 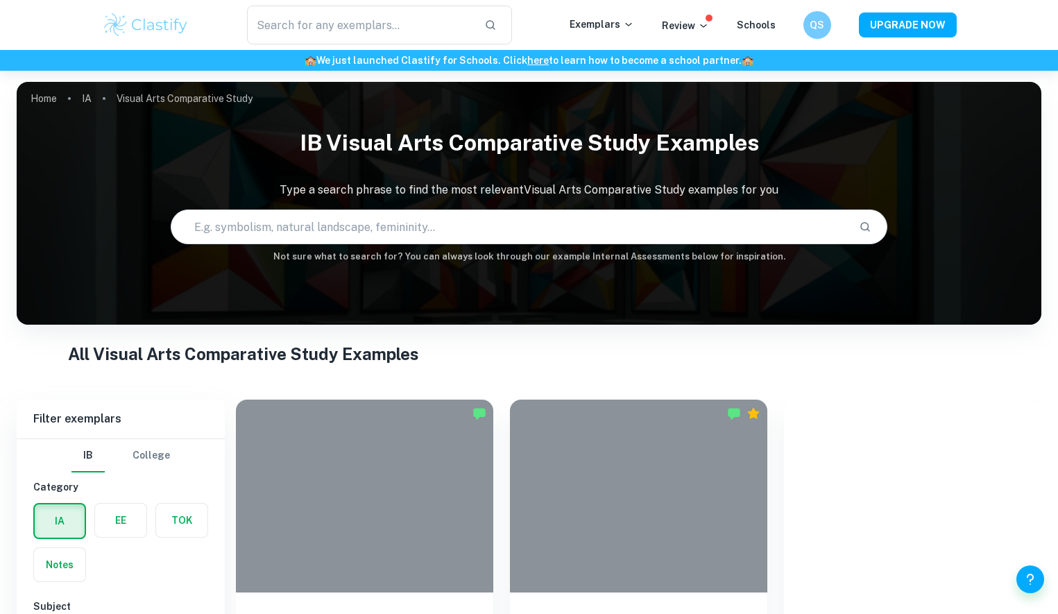 What do you see at coordinates (121, 419) in the screenshot?
I see `h6: Filter exemplars` at bounding box center [121, 419].